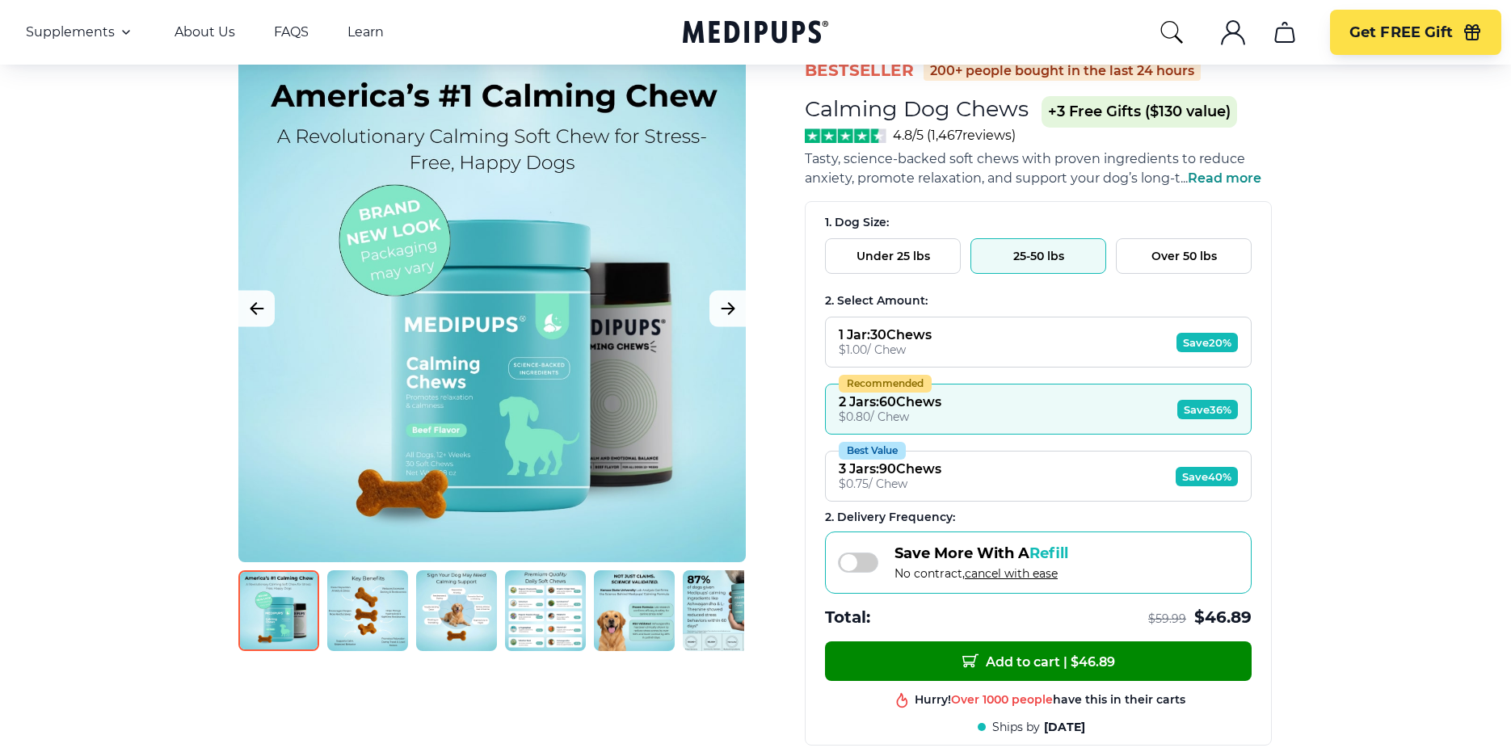  Describe the element at coordinates (890, 402) in the screenshot. I see `div: 2 Jars : 60 Chews` at that location.